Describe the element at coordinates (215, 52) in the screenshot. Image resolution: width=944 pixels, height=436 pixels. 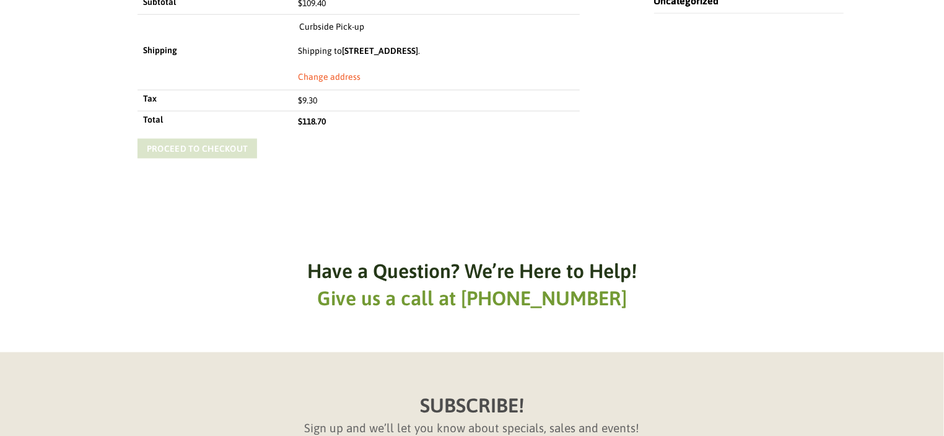
I see `th: Shipping` at that location.